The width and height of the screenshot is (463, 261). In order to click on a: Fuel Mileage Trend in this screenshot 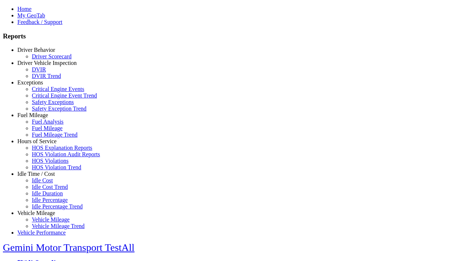, I will do `click(55, 134)`.